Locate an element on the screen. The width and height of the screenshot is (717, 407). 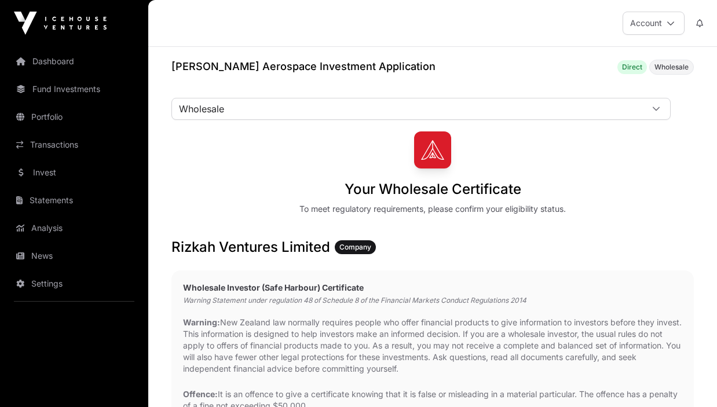
h3: Rizkah Ventures Limited is located at coordinates (432, 247).